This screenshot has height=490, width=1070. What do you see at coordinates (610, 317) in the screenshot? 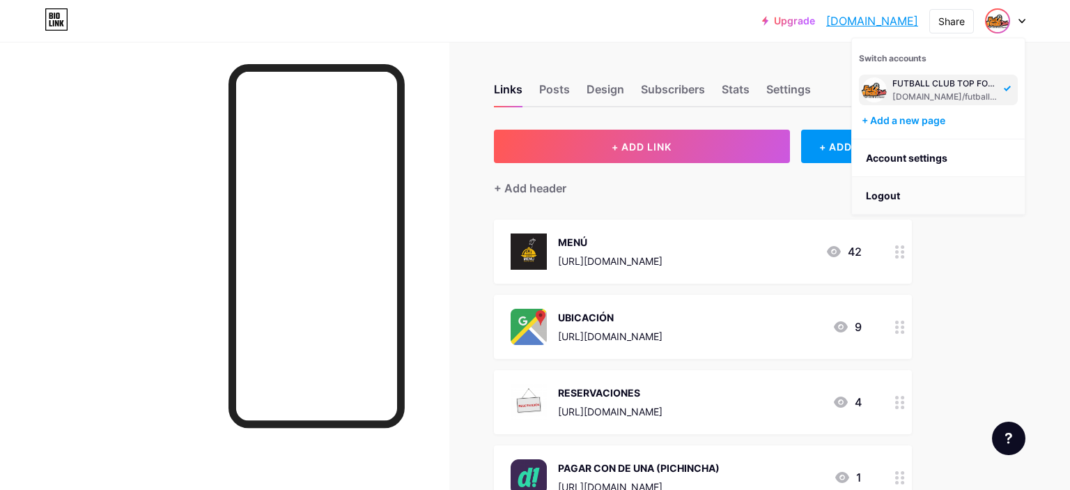
I see `div: UBICACIÓN` at bounding box center [610, 317].